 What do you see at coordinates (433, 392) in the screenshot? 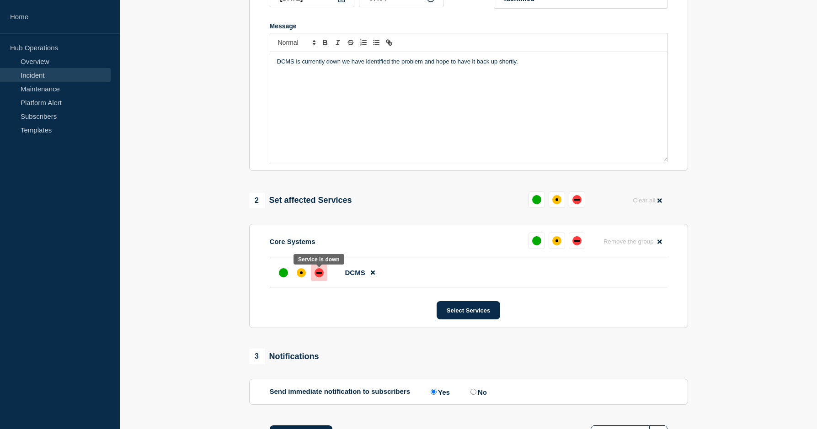
I see `input: Yes` at bounding box center [433, 392].